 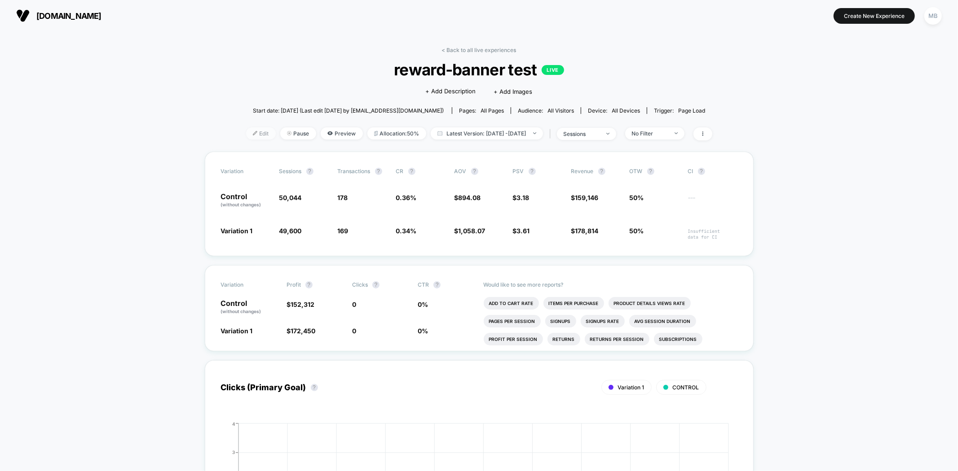 What do you see at coordinates (650, 133) in the screenshot?
I see `div: No Filter` at bounding box center [650, 133].